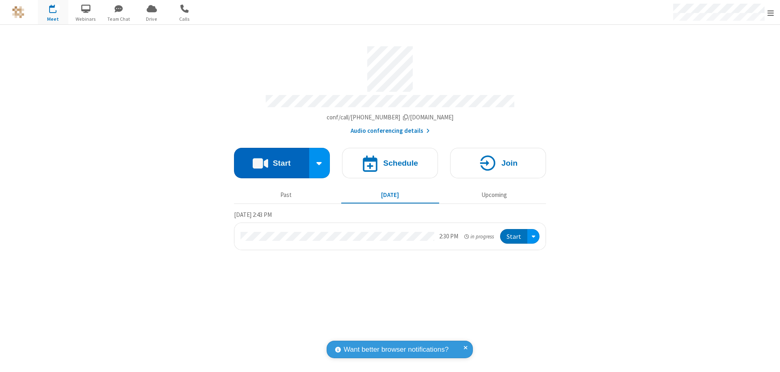 This screenshot has height=372, width=780. I want to click on img: QA Selenium DO NOT DELETE OR CHANGE, so click(18, 12).